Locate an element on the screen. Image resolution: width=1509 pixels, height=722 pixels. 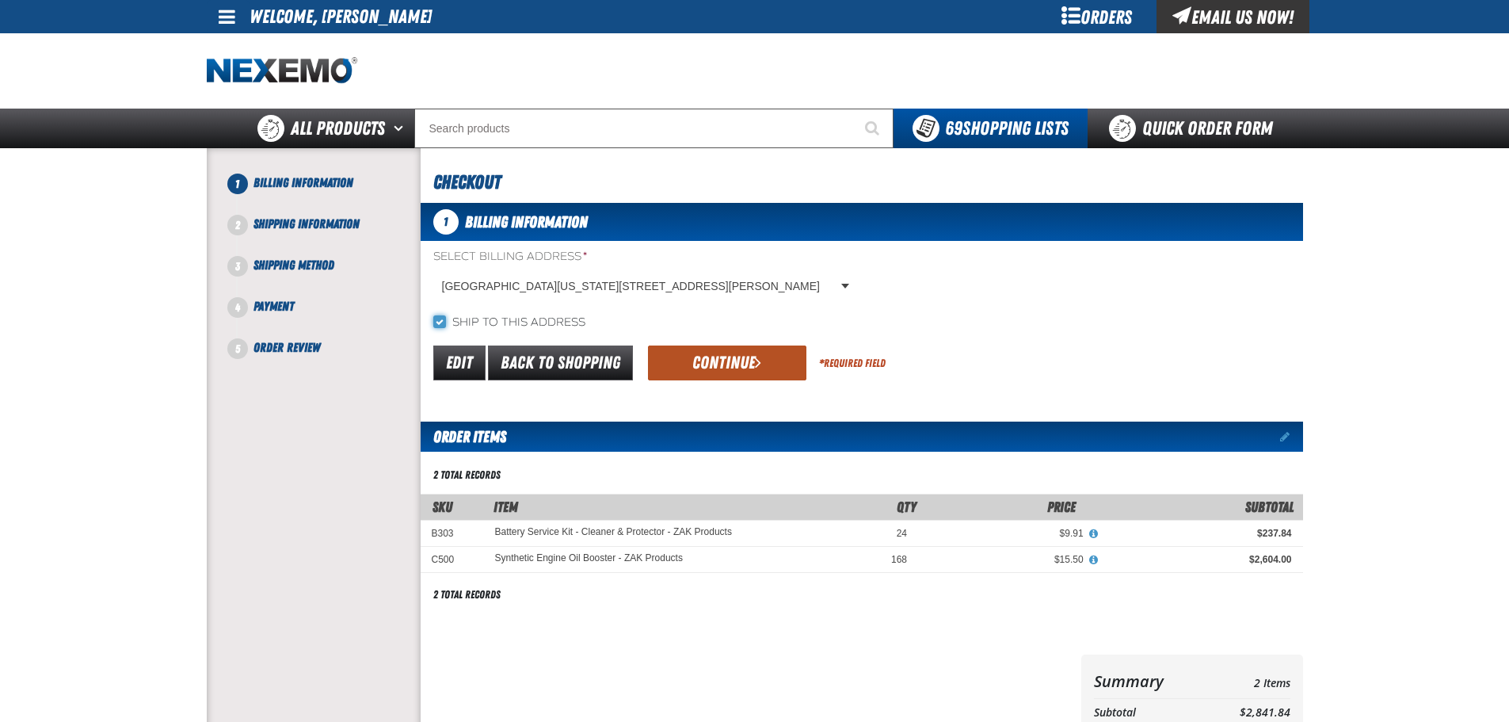
li: Payment. Step 4 of 5. Not Completed is located at coordinates (329, 318).